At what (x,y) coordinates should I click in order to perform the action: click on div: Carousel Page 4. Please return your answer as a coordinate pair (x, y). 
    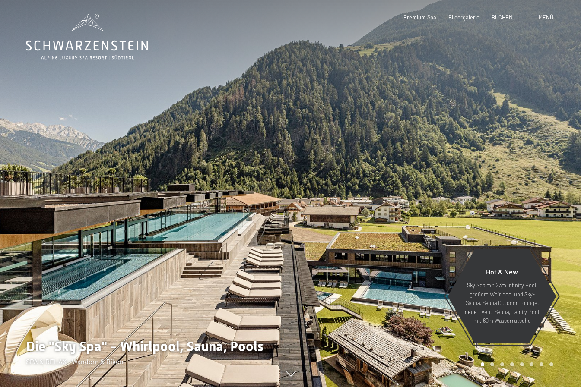
    Looking at the image, I should click on (512, 365).